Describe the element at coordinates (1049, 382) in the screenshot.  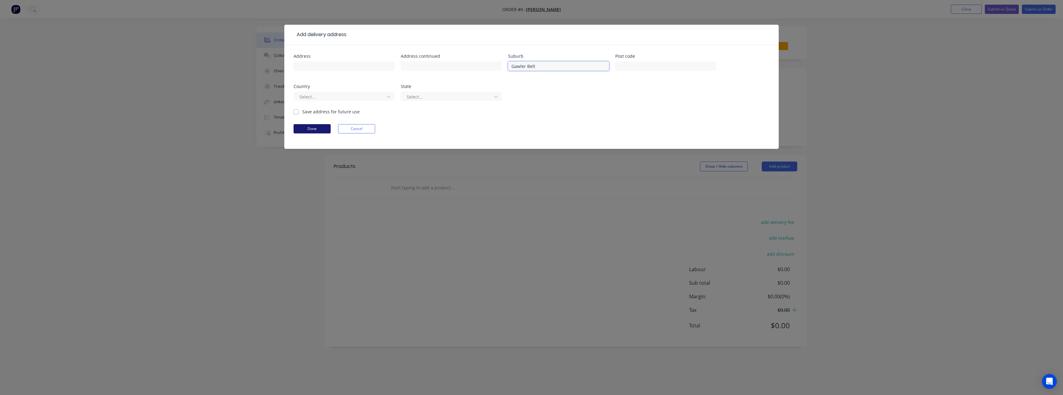
I see `div: Open Intercom Messenger` at that location.